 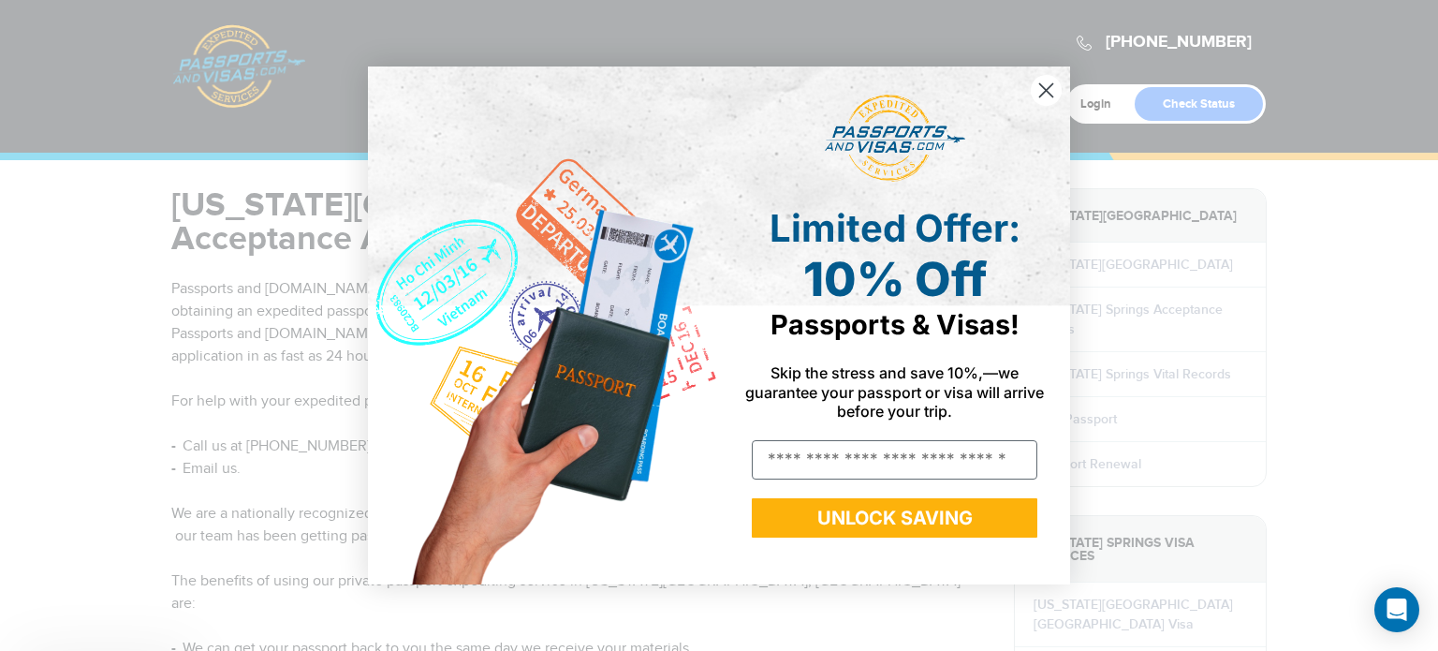 I want to click on span: Limited Offer:, so click(x=895, y=227).